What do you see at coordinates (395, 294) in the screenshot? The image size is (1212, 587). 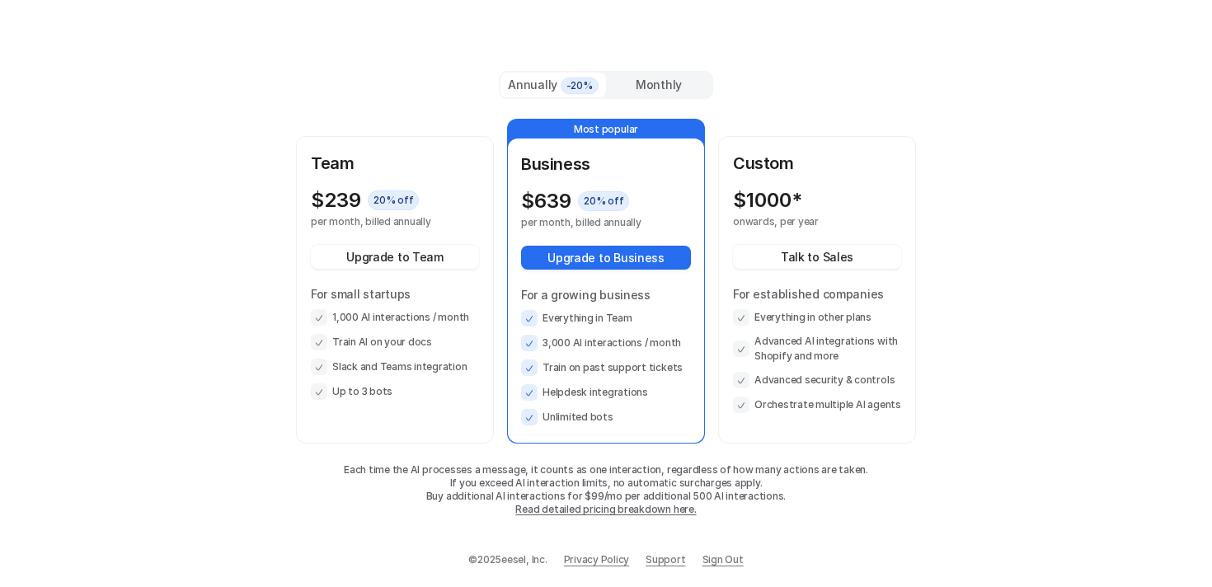 I see `p: For small startups` at bounding box center [395, 294].